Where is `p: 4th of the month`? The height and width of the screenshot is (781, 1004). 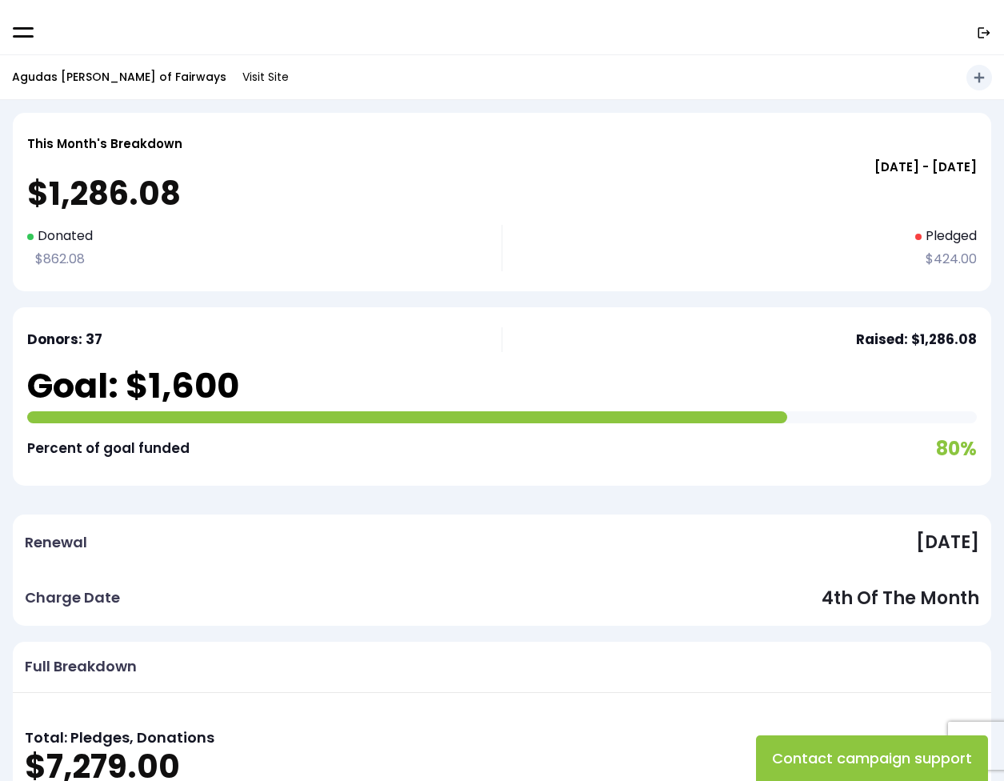
p: 4th of the month is located at coordinates (900, 599).